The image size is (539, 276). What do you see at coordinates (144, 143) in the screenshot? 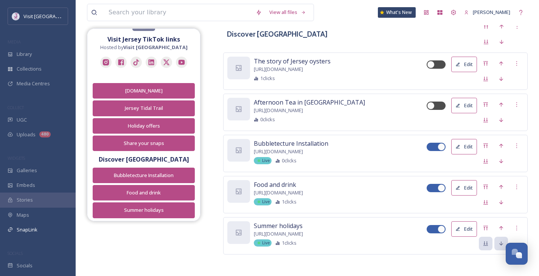
I see `button: Share your snaps` at bounding box center [144, 143].